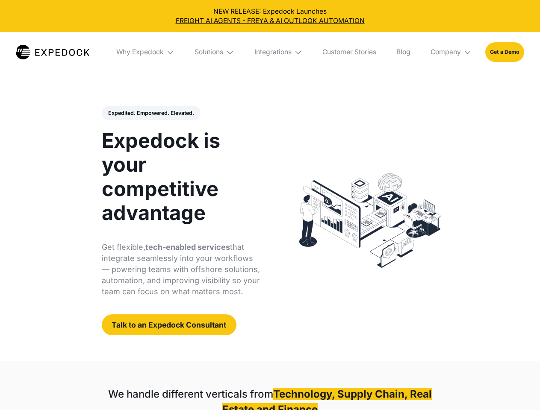  I want to click on div: Chat Widget, so click(518, 390).